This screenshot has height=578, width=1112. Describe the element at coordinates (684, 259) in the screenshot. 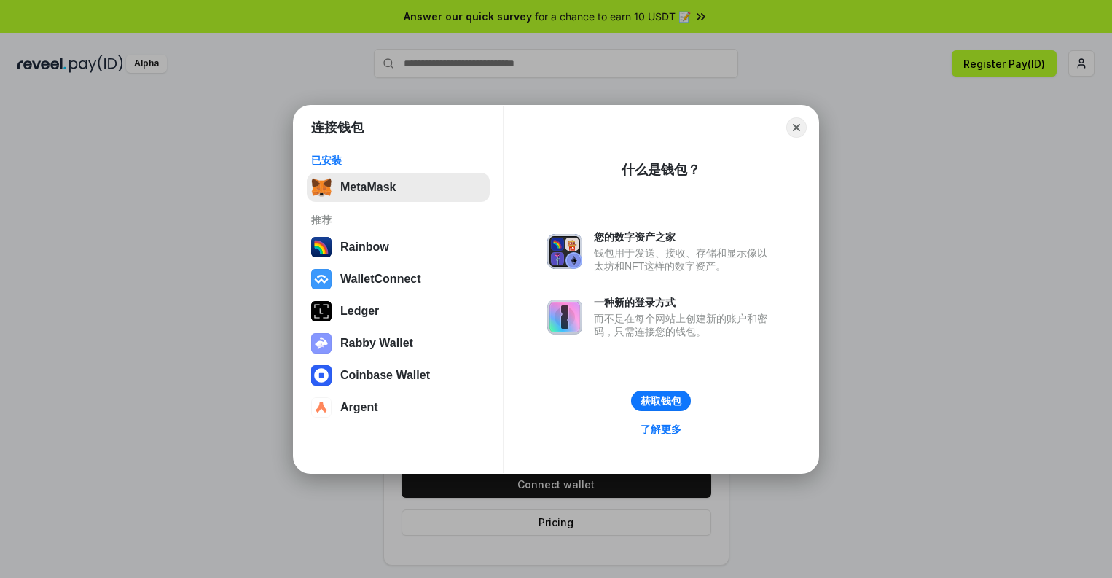

I see `div: 钱包用于发送、接收、存储和显示像以太坊和NFT这样的数字资产。` at that location.